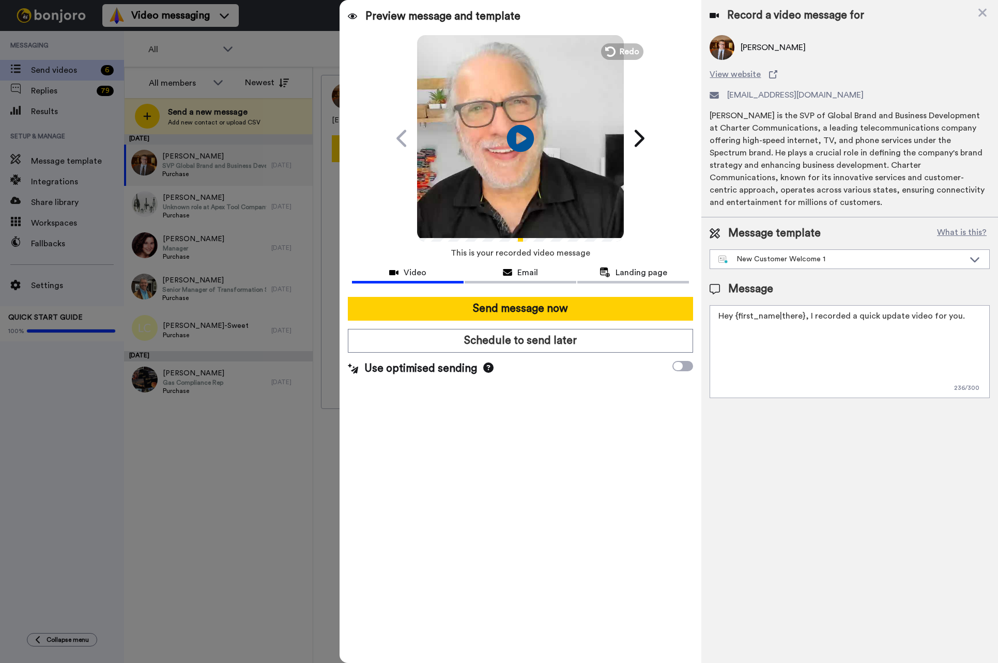  What do you see at coordinates (841, 259) in the screenshot?
I see `div: New Customer Welcome 1` at bounding box center [841, 259].